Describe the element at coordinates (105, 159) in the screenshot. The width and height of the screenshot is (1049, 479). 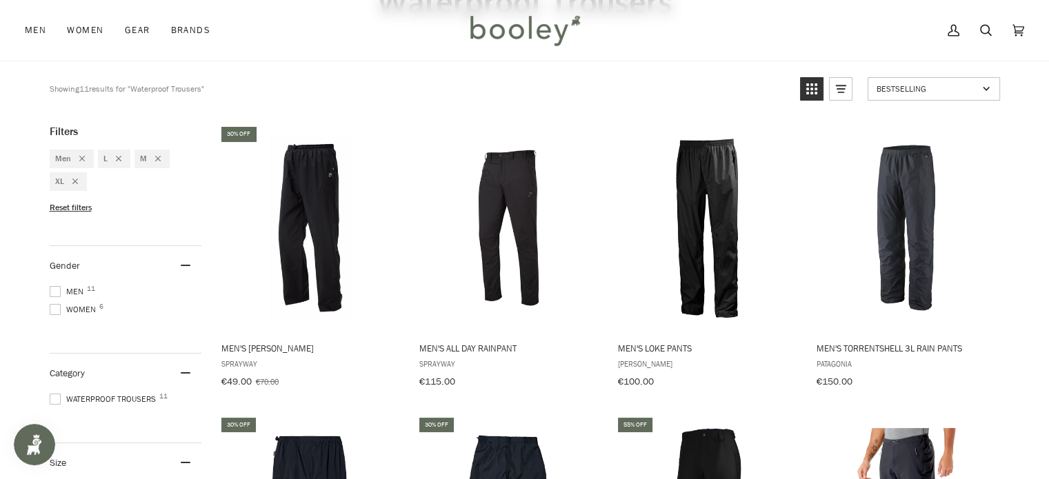
I see `span: L` at that location.